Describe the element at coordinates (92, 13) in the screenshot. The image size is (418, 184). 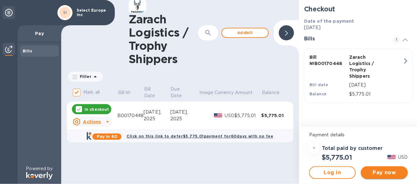
I see `p: Select Europe Inc` at that location.